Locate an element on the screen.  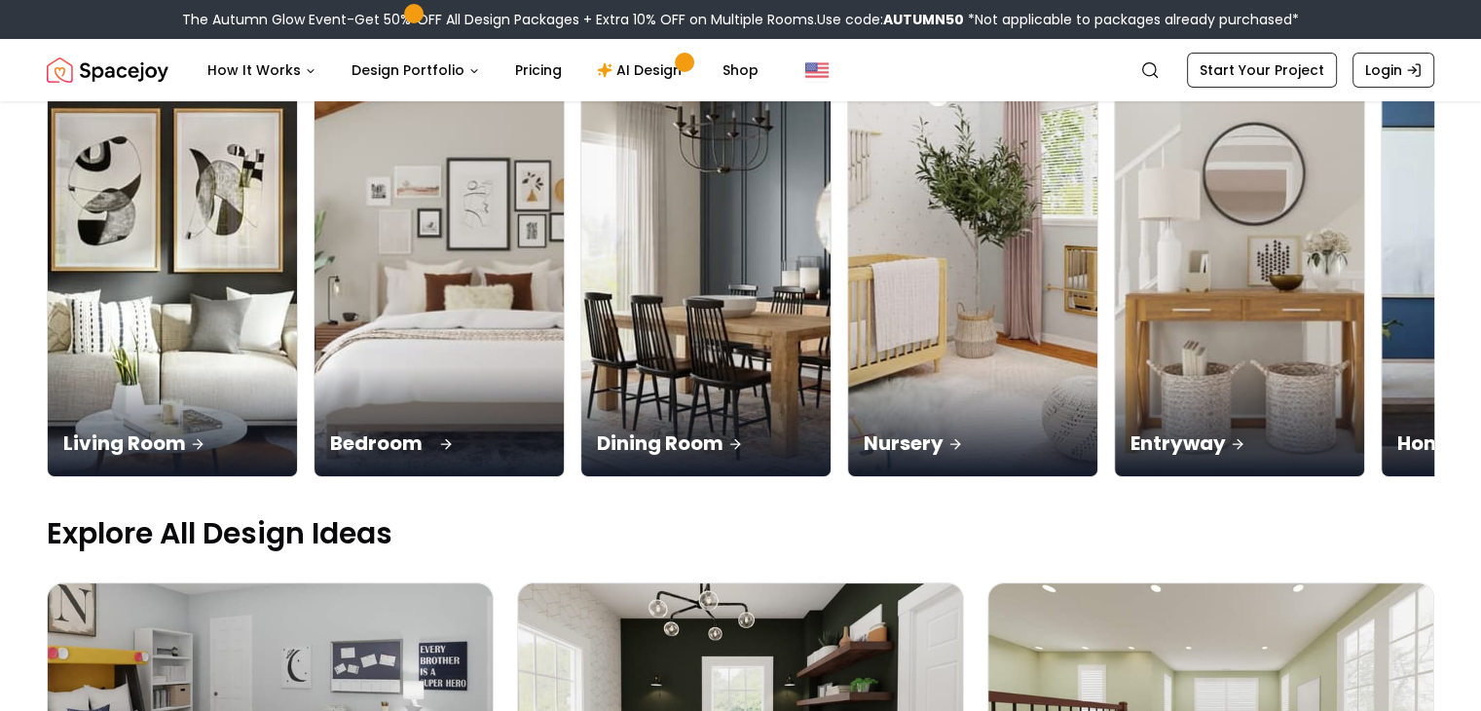
nav: Global is located at coordinates (740, 70).